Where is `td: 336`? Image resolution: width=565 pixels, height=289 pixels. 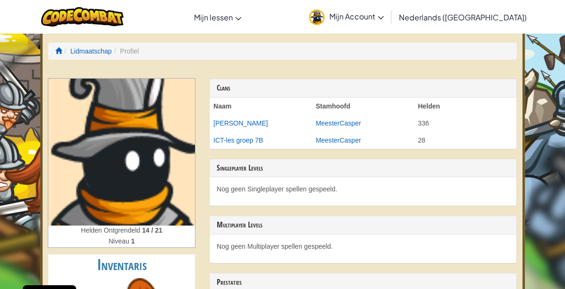
td: 336 is located at coordinates (465, 123).